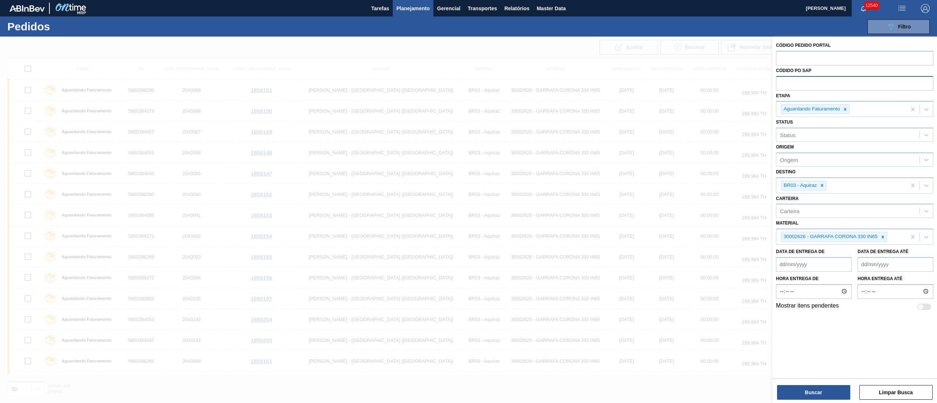  I want to click on div: Origem, so click(789, 160).